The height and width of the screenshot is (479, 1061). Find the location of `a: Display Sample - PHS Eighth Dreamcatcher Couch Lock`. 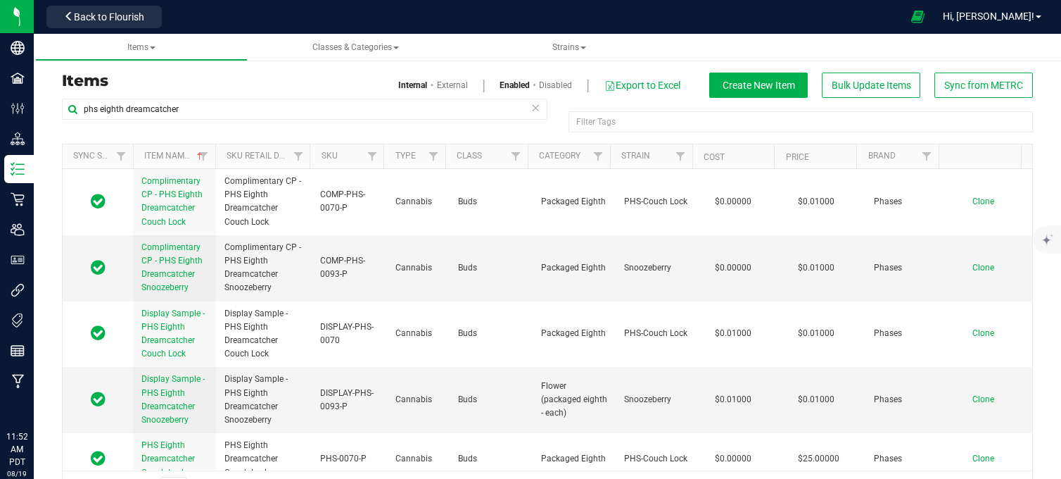

a: Display Sample - PHS Eighth Dreamcatcher Couch Lock is located at coordinates (175, 334).